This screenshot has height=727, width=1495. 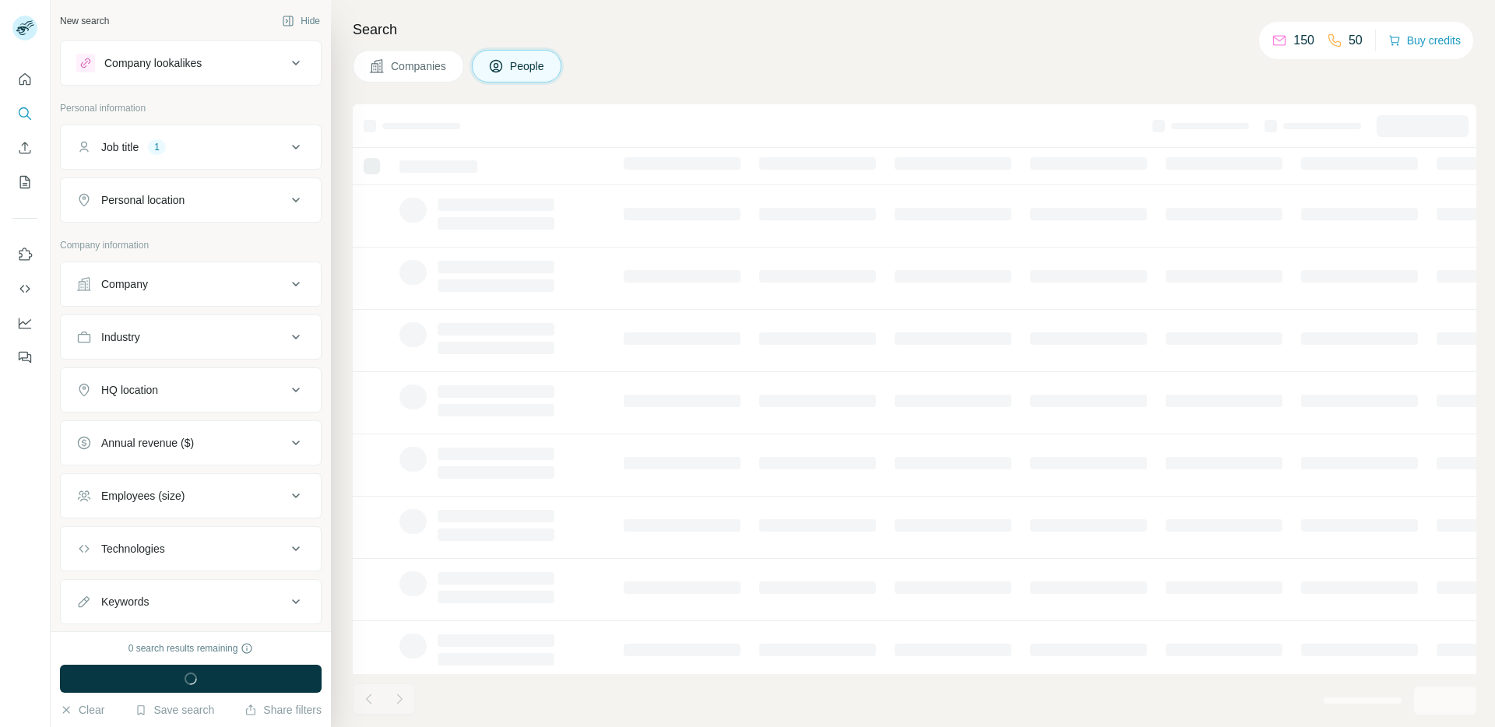 What do you see at coordinates (25, 255) in the screenshot?
I see `button: Use Surfe on LinkedIn` at bounding box center [25, 255].